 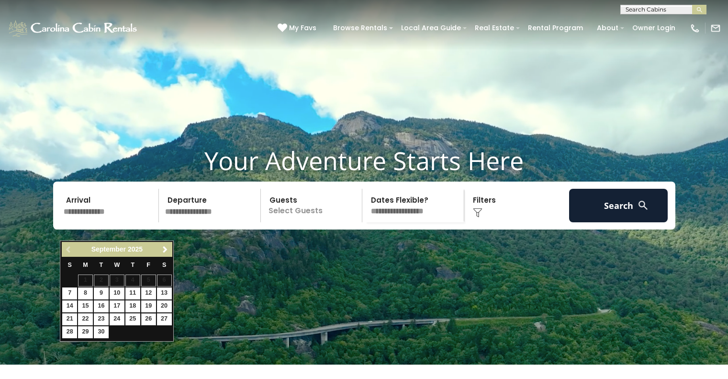 I want to click on a: 20, so click(x=164, y=306).